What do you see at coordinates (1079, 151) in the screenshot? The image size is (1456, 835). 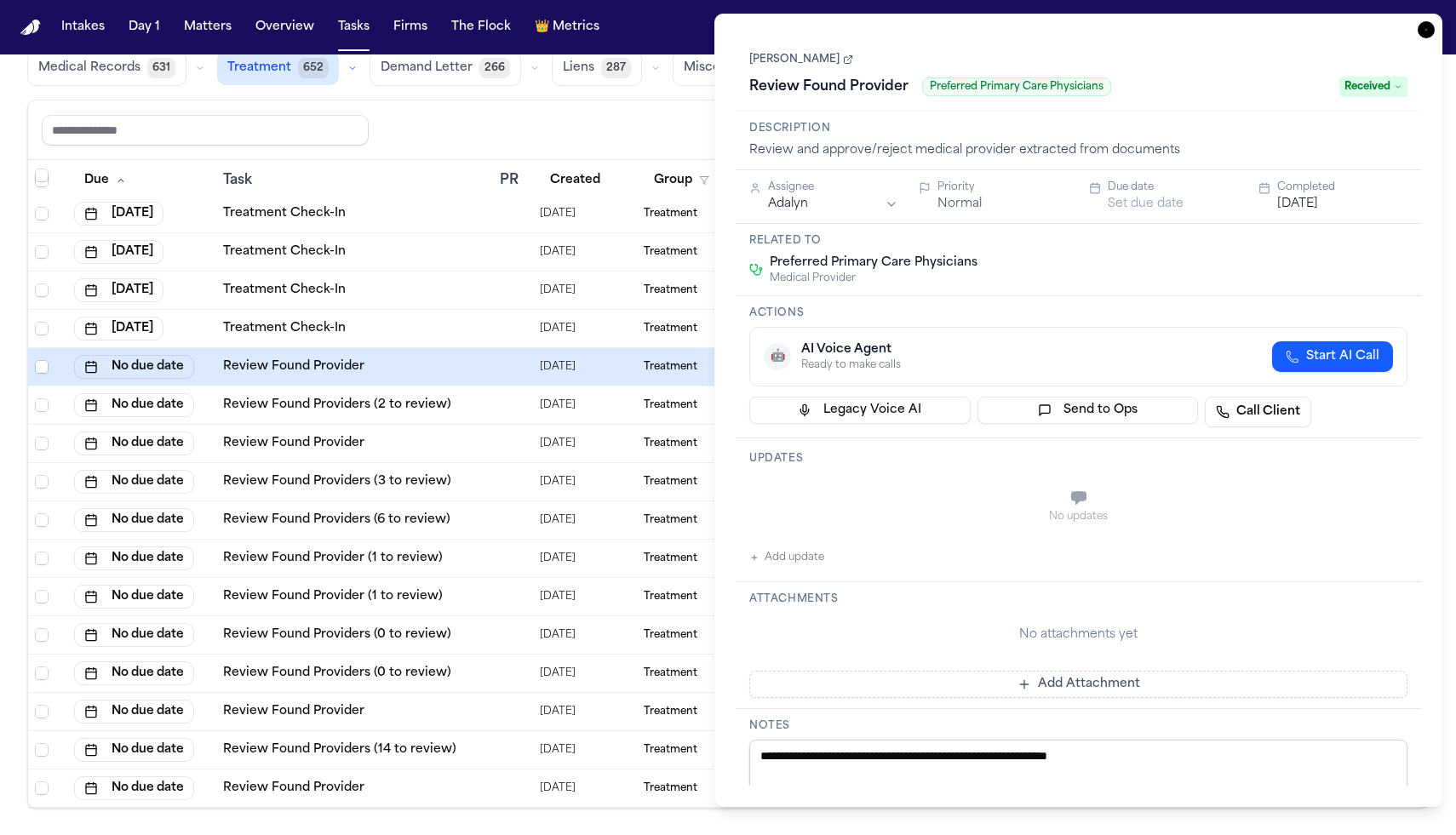 I see `div: Review and approve/reject medical provider extracted from documents` at bounding box center [1079, 151].